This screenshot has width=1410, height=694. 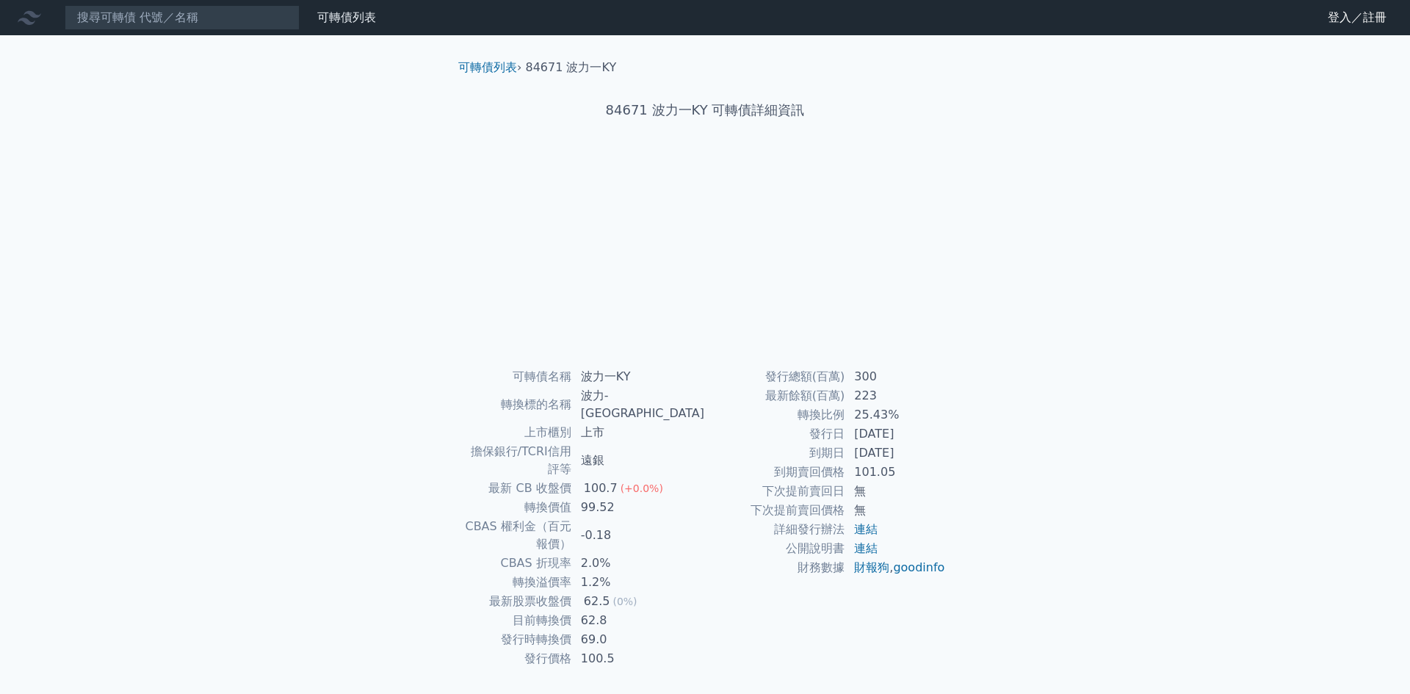 What do you see at coordinates (518, 460) in the screenshot?
I see `td: 擔保銀行/TCRI信用評等` at bounding box center [518, 460].